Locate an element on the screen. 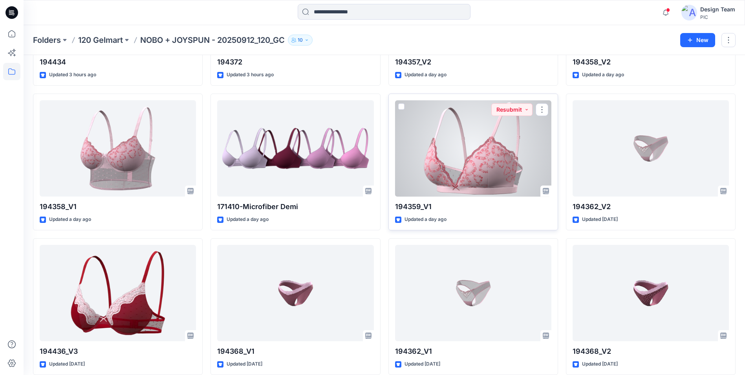 Image resolution: width=745 pixels, height=375 pixels. p: 194368_V2 is located at coordinates (651, 351).